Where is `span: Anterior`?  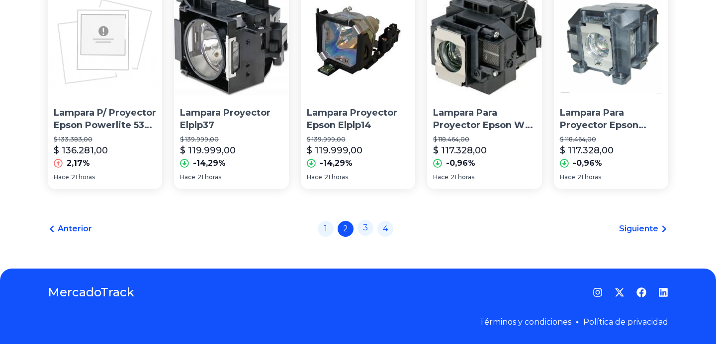 span: Anterior is located at coordinates (75, 229).